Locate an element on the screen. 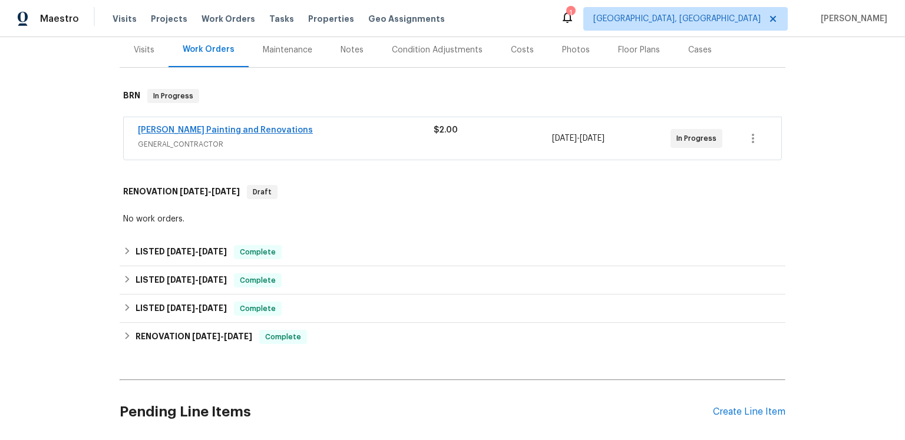  h6: BRN is located at coordinates (131, 96).